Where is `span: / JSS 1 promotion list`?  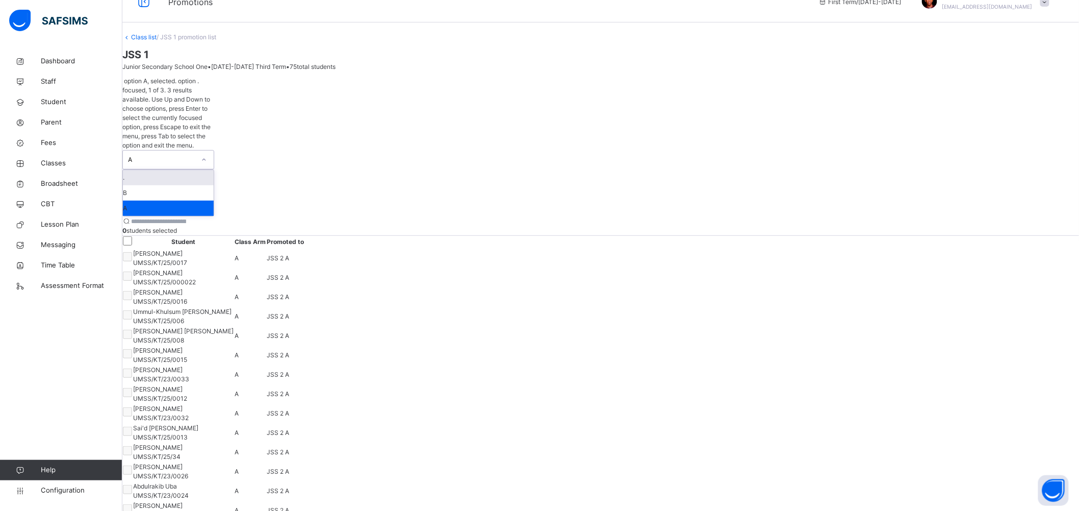
span: / JSS 1 promotion list is located at coordinates (186, 37).